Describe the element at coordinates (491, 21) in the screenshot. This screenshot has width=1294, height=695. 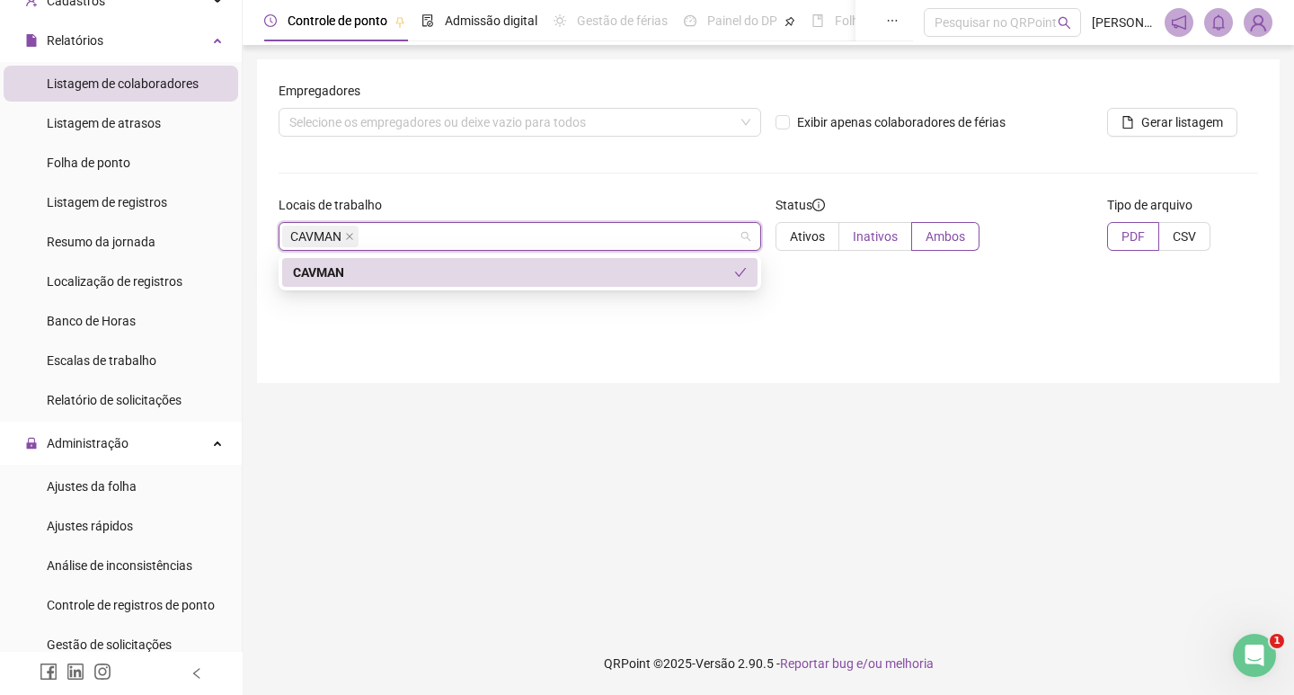
I see `span: Admissão digital` at that location.